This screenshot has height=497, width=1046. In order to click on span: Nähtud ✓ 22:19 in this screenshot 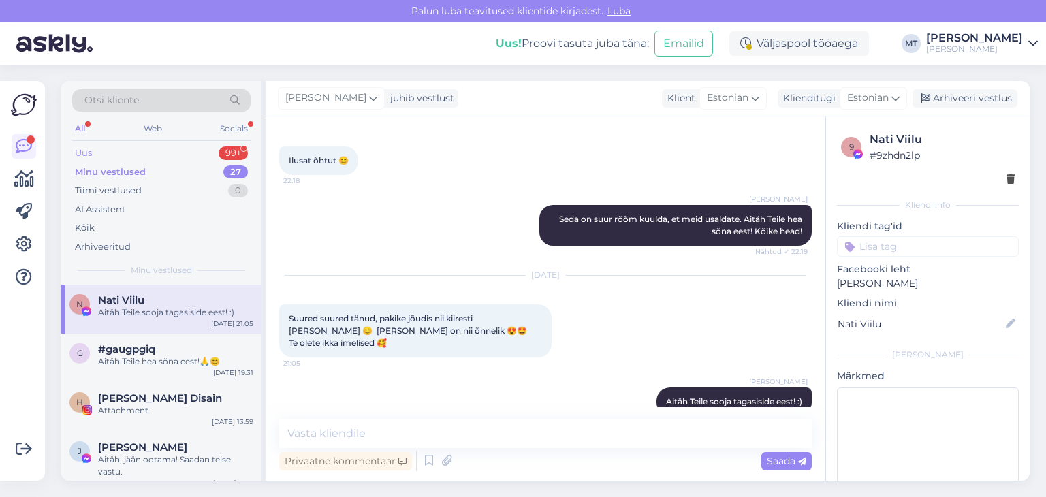, I will do `click(781, 251)`.